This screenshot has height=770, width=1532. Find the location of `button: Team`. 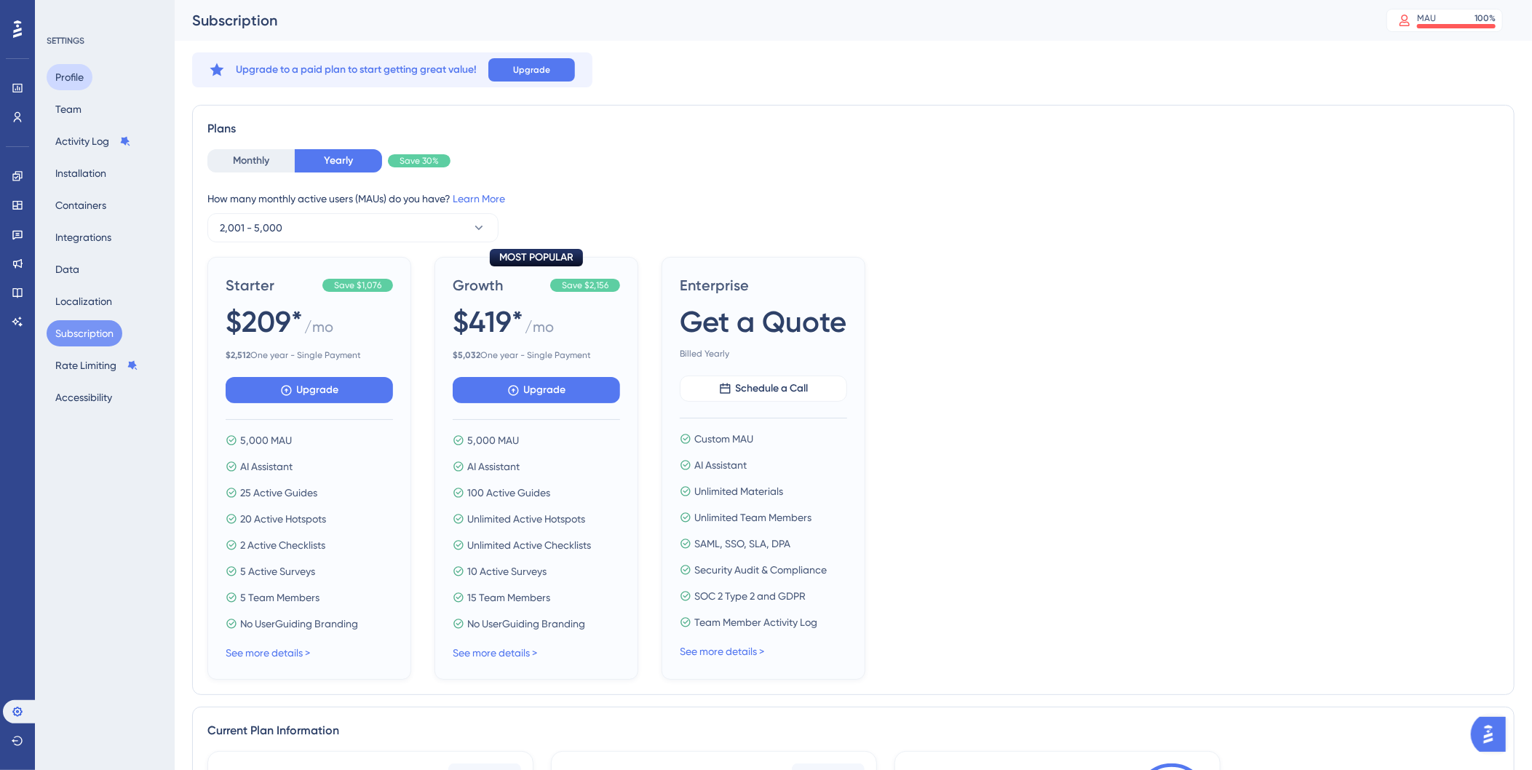

button: Team is located at coordinates (68, 109).